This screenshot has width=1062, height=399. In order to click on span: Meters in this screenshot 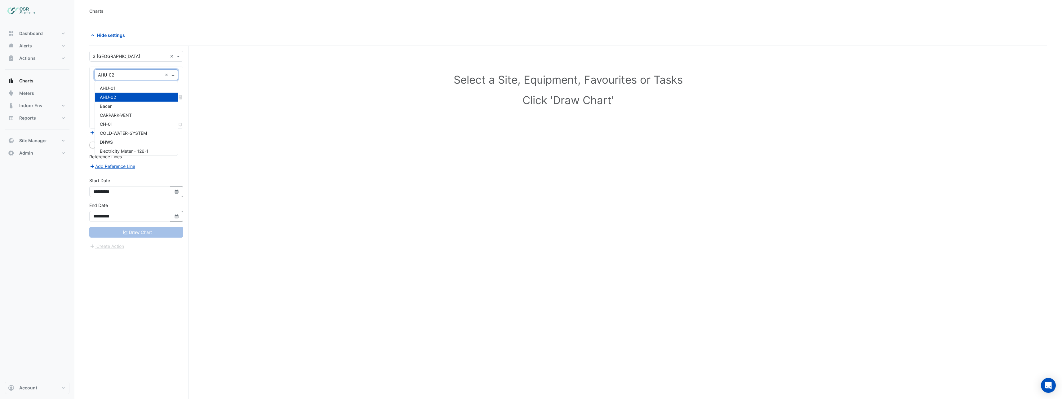, I will do `click(27, 93)`.